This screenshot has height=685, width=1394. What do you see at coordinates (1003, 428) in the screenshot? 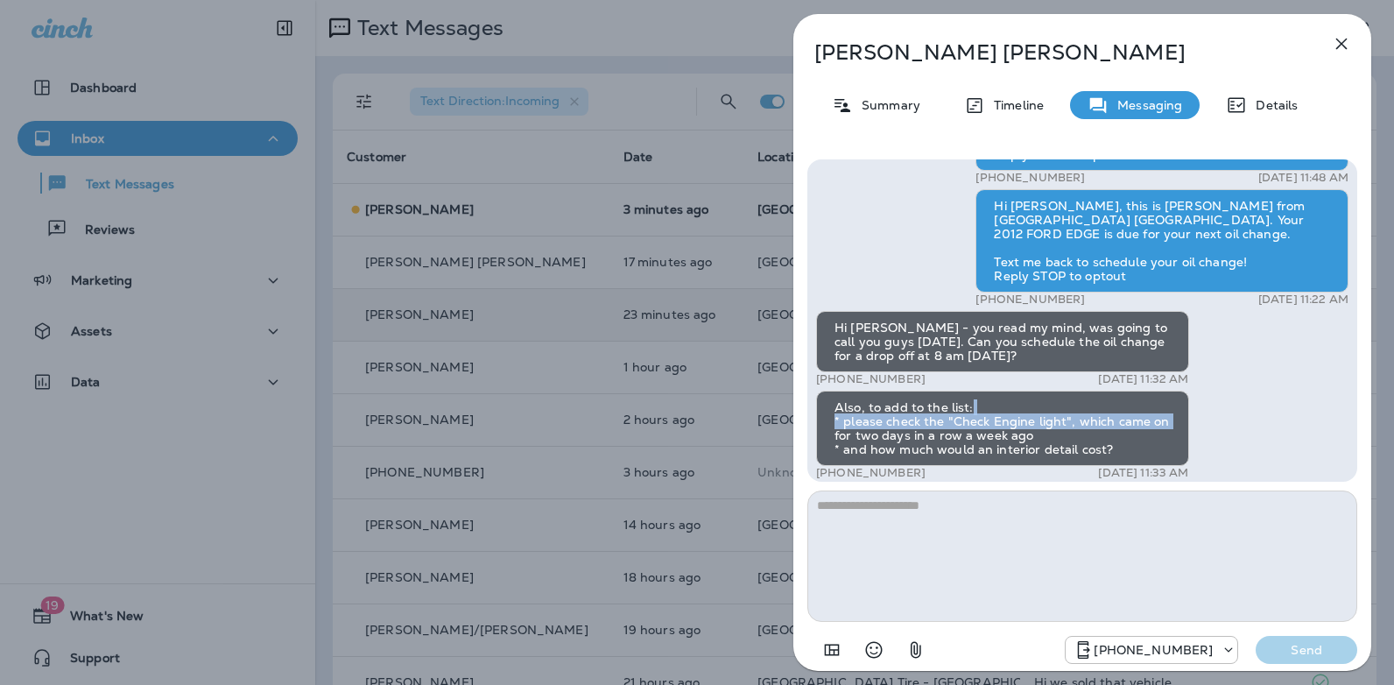
I see `div: Also, to add to the list: * please check the "Check Engine light", which came on for two days in ...` at bounding box center [1003, 428].